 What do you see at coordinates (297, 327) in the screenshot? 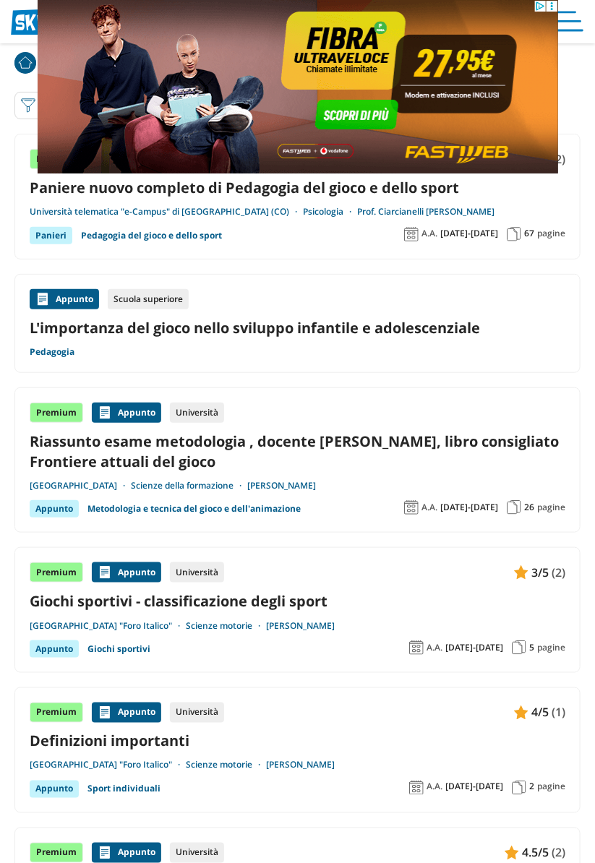
I see `a: L'importanza del gioco nello sviluppo infantile e adolescenziale` at bounding box center [297, 327].